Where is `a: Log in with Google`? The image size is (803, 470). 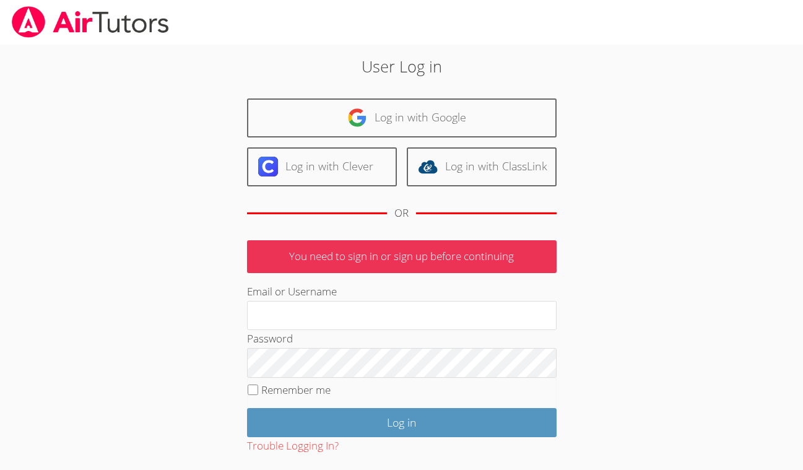 a: Log in with Google is located at coordinates (402, 118).